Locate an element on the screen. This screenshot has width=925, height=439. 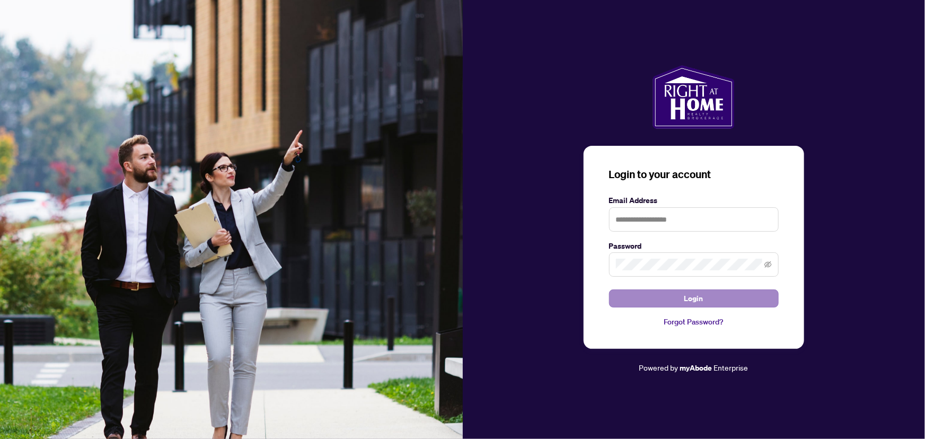
label: Email Address is located at coordinates (694, 200).